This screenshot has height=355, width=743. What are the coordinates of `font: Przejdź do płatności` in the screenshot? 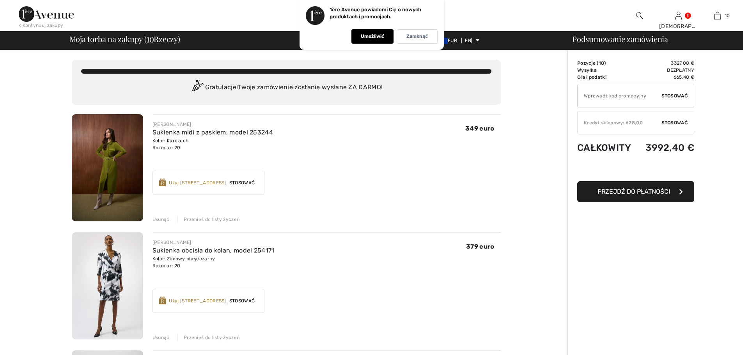 It's located at (634, 191).